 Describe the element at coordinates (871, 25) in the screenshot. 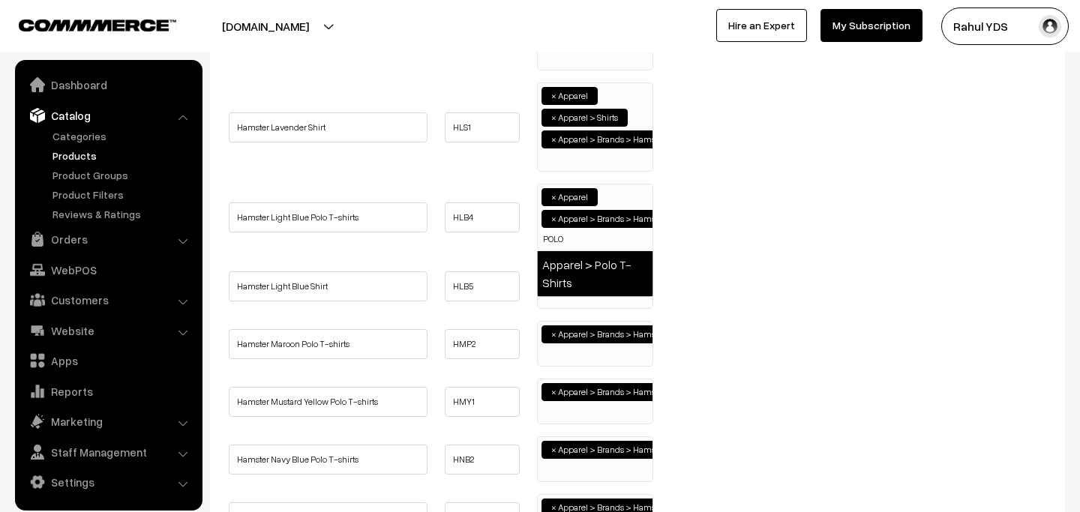

I see `a: My Subscription` at that location.